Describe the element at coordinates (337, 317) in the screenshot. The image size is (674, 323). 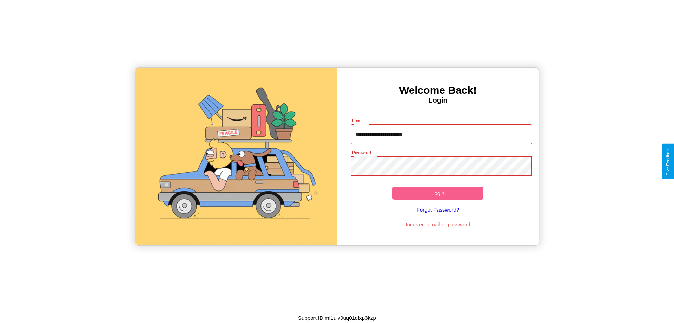
I see `p: Support ID: mf1ulv9uq01qfxp3kzp` at that location.